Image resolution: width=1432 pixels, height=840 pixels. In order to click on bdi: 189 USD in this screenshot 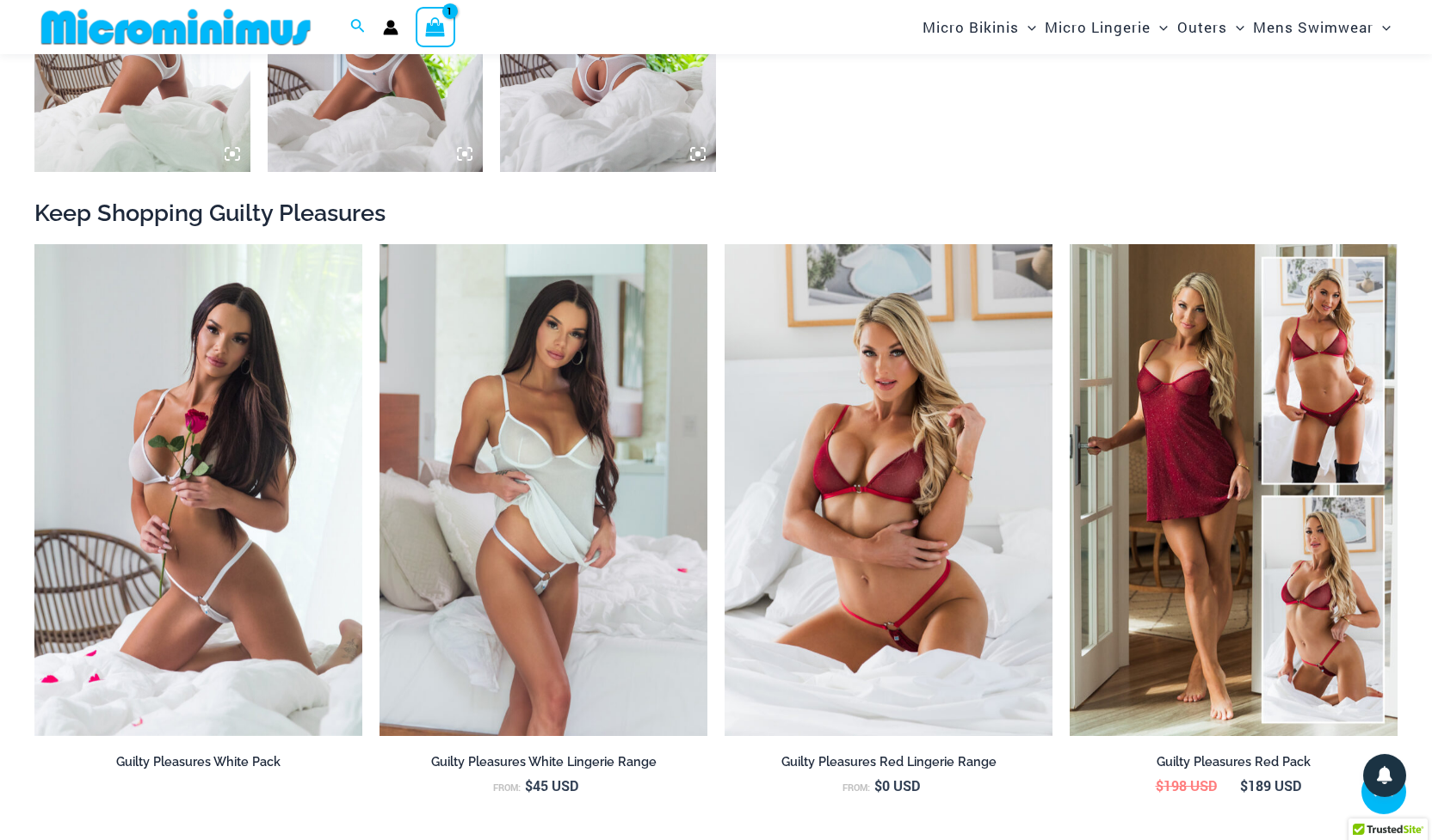, I will do `click(1270, 785)`.